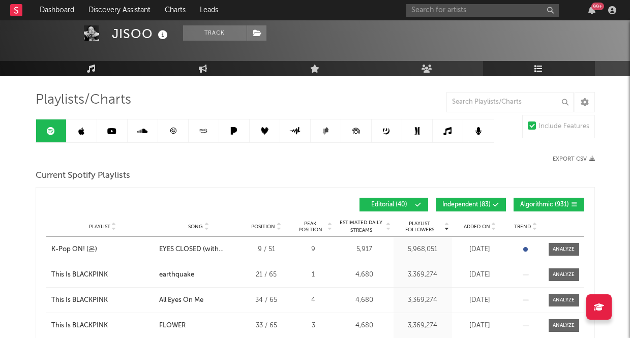  I want to click on div: 5,968,051, so click(423, 250).